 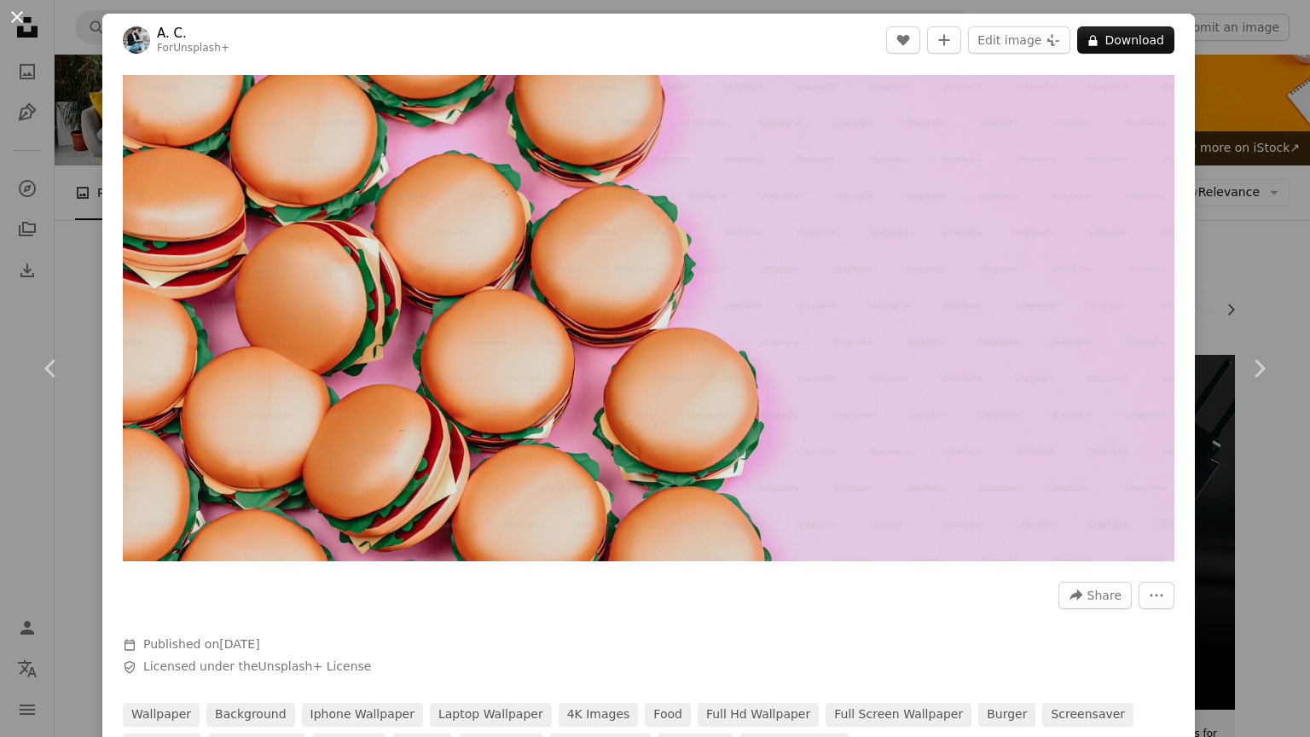 I want to click on img: Go to A. C.'s profile, so click(x=136, y=40).